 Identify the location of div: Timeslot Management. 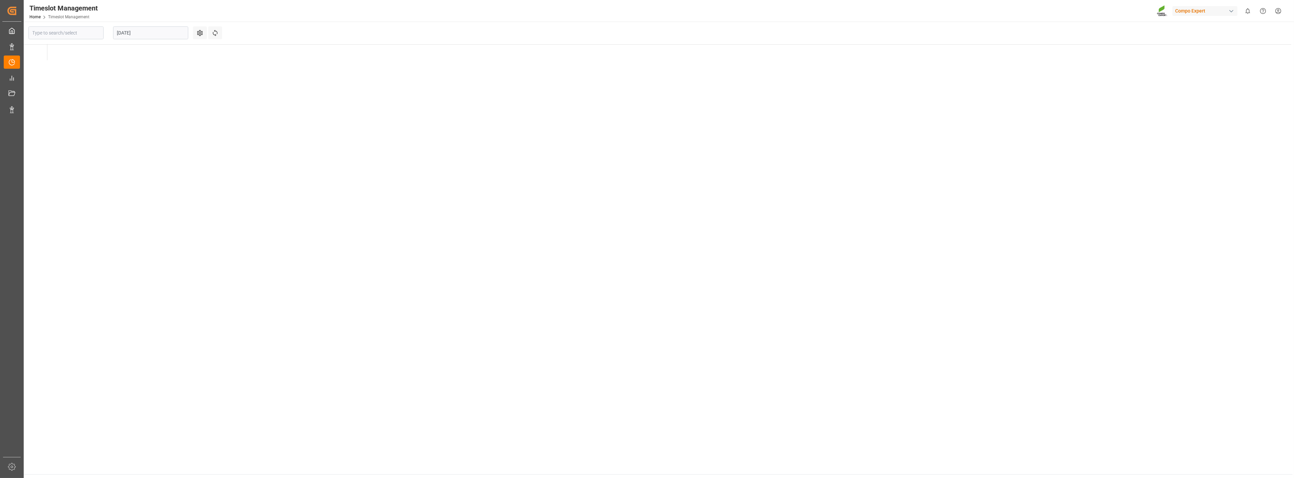
(64, 8).